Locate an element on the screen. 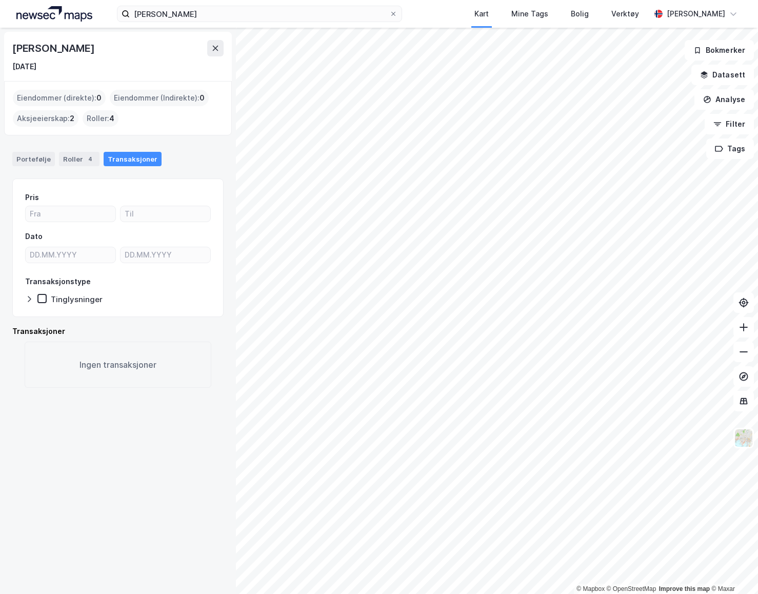 The height and width of the screenshot is (594, 758). div: Roller : is located at coordinates (101, 119).